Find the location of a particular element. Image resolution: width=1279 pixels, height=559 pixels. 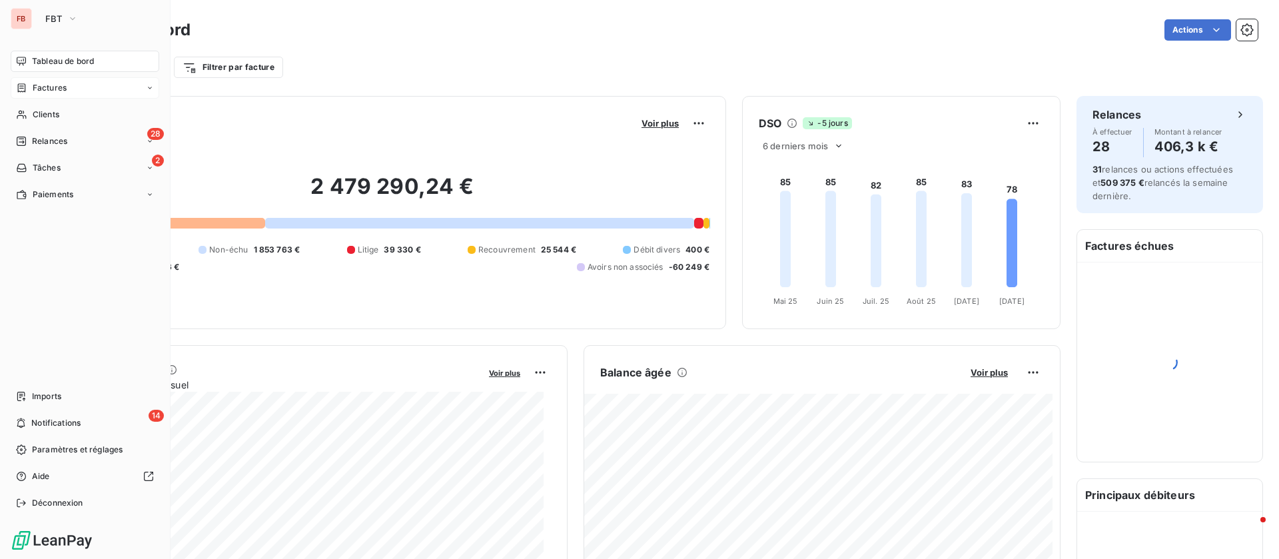

span: -5 jours is located at coordinates (826, 123).